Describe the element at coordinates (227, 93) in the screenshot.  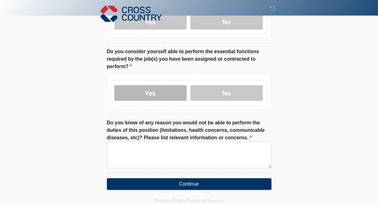
I see `label: No` at that location.